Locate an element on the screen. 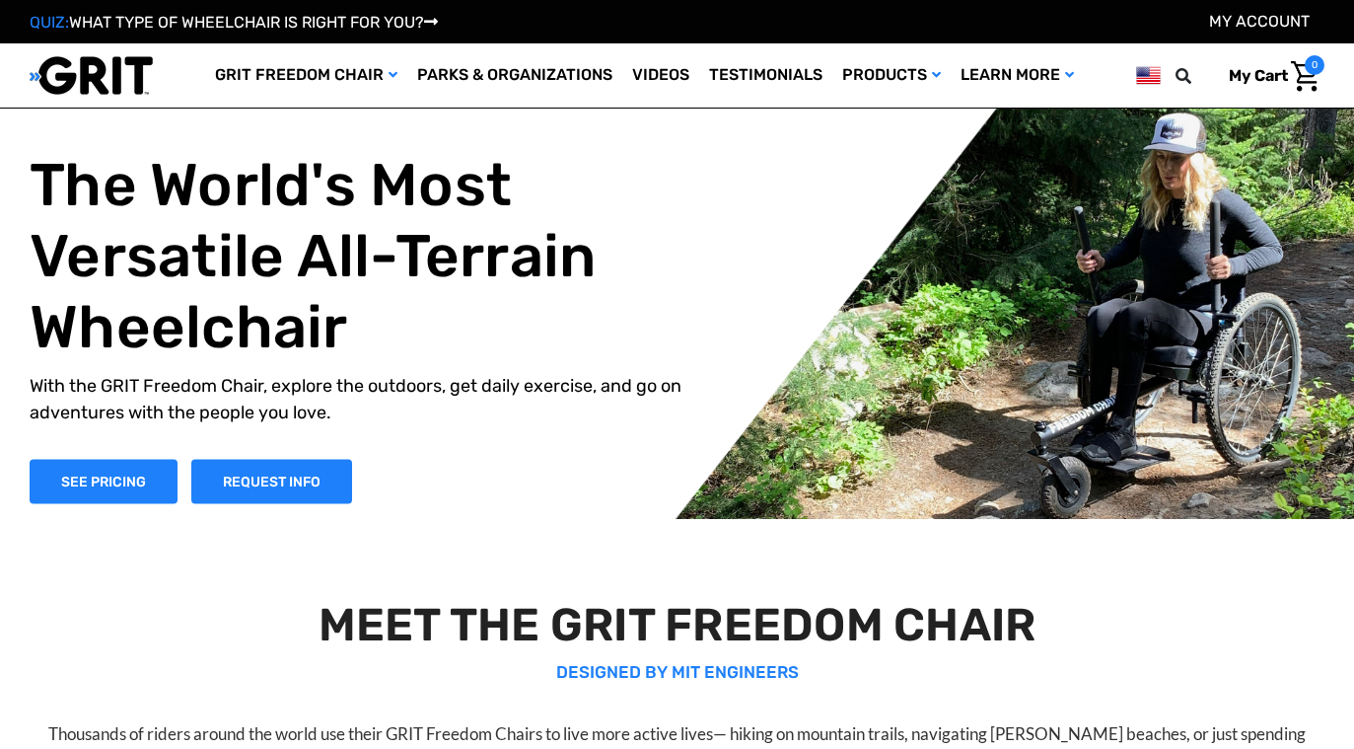 This screenshot has height=749, width=1354. span: QUIZ: is located at coordinates (49, 22).